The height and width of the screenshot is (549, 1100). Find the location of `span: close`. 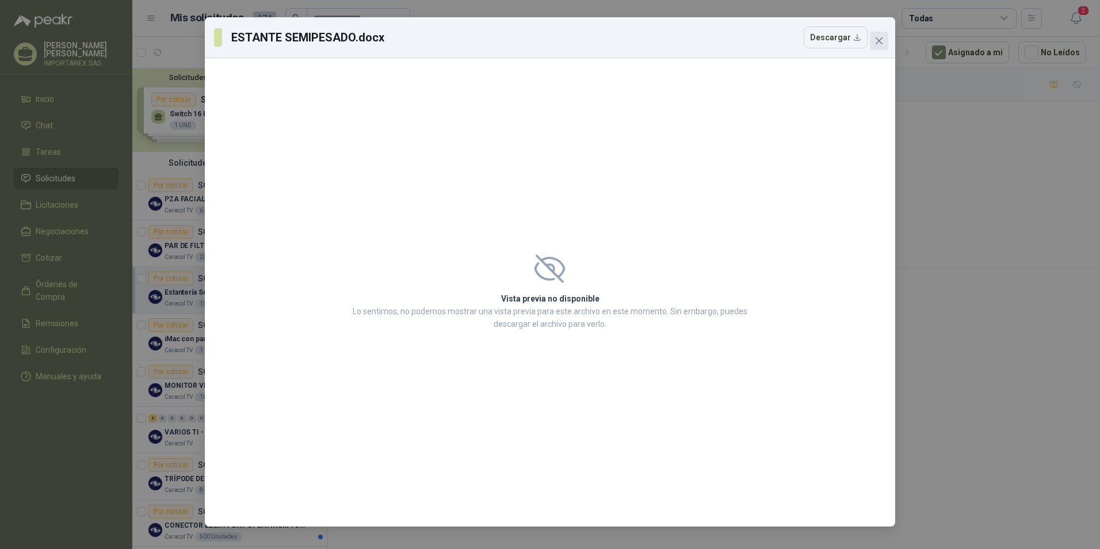

span: close is located at coordinates (879, 41).